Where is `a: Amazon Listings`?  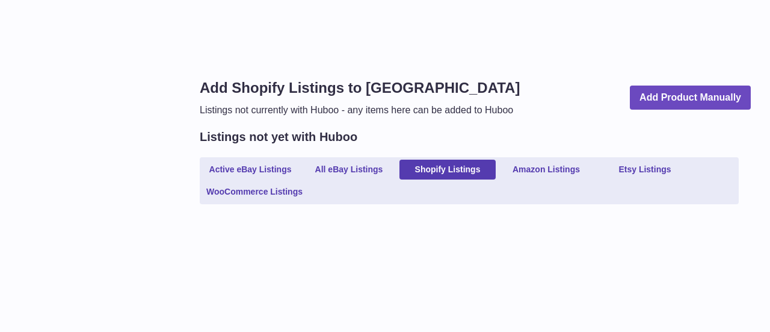 a: Amazon Listings is located at coordinates (547, 169).